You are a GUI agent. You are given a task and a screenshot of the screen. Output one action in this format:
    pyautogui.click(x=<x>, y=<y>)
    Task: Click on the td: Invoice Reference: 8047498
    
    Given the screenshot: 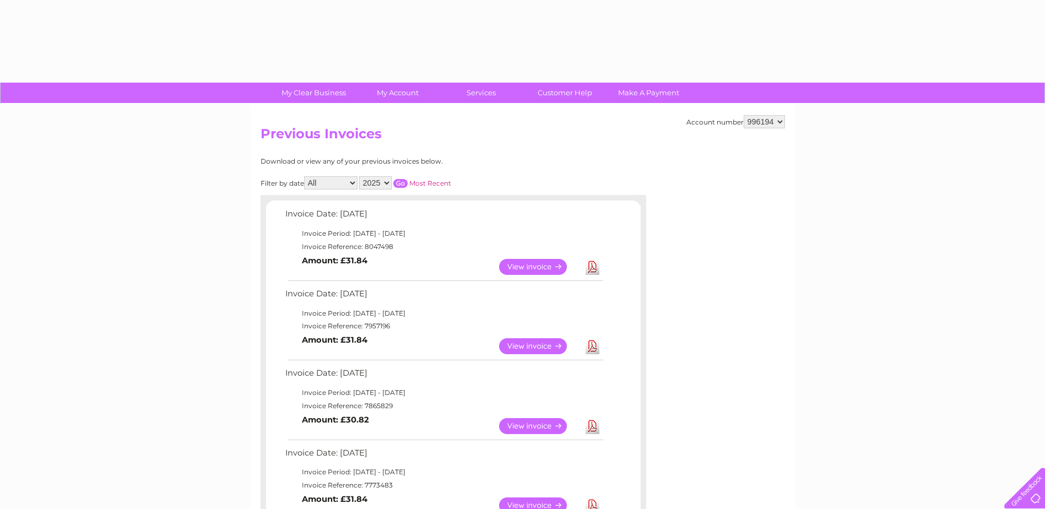 What is the action you would take?
    pyautogui.click(x=444, y=247)
    